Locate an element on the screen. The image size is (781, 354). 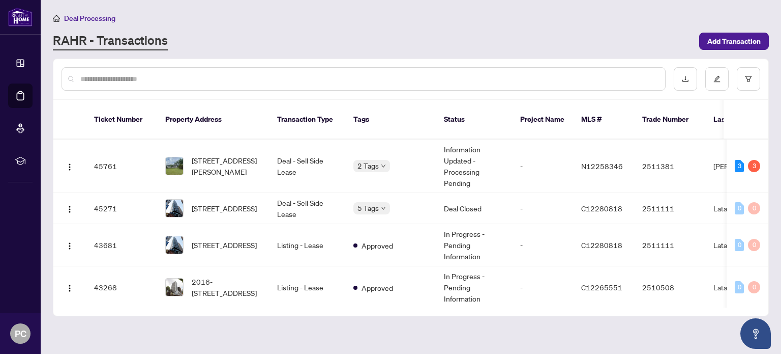
td: 43681 is located at coordinates (122, 245).